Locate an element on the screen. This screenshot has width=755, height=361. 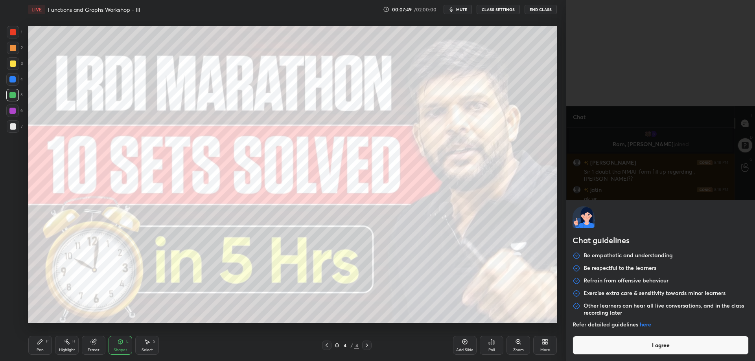
div: Eraser is located at coordinates (94, 350).